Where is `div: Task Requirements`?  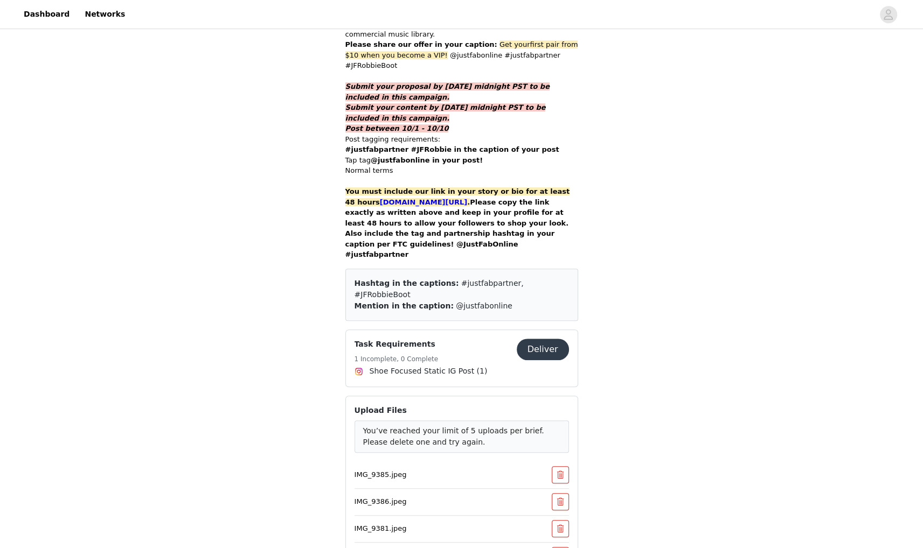
div: Task Requirements is located at coordinates (462, 358).